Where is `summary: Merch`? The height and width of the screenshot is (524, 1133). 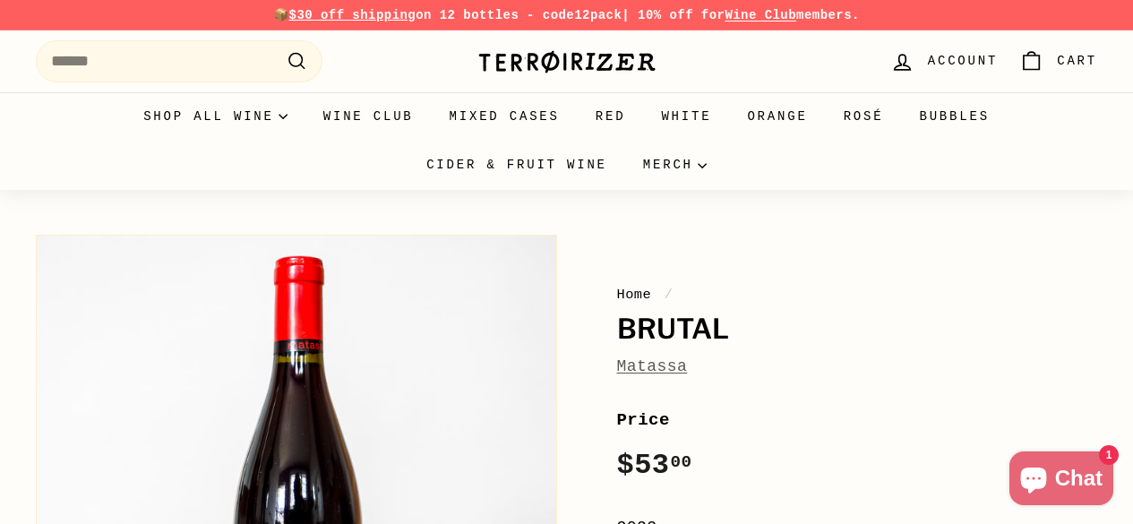
summary: Merch is located at coordinates (674, 165).